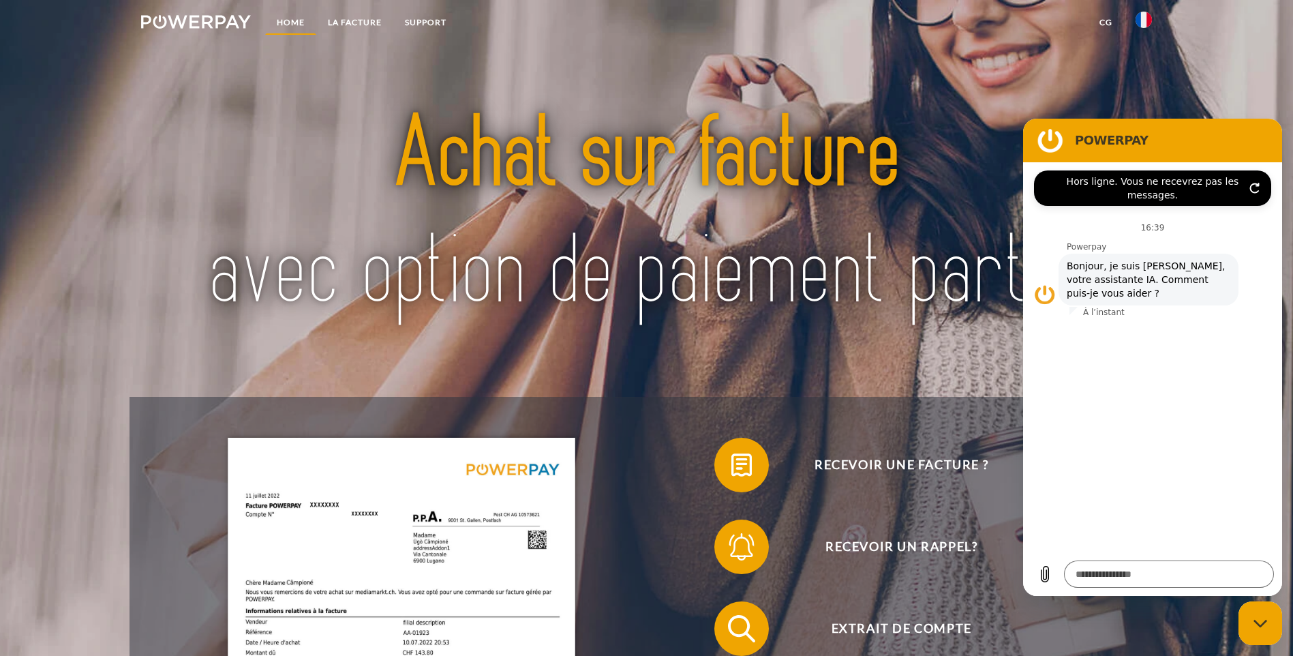  Describe the element at coordinates (892, 465) in the screenshot. I see `button: Recevoir une facture ?` at that location.